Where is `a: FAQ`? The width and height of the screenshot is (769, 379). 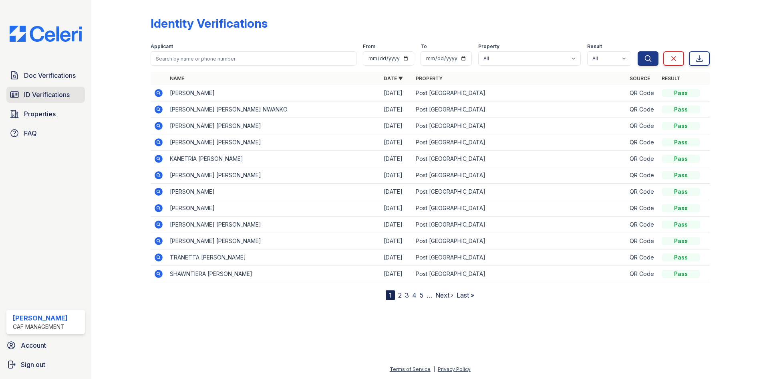
a: FAQ is located at coordinates (46, 133).